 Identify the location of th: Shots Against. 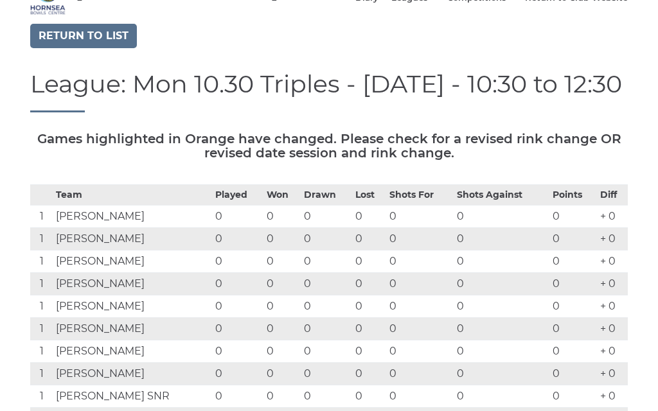
(501, 195).